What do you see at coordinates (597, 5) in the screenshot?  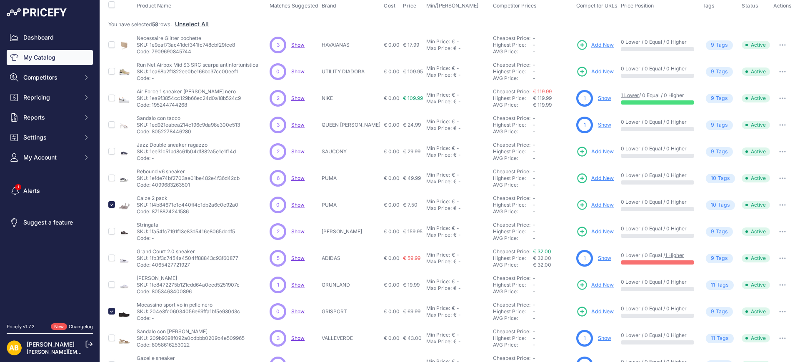 I see `span: Competitor URLs` at bounding box center [597, 5].